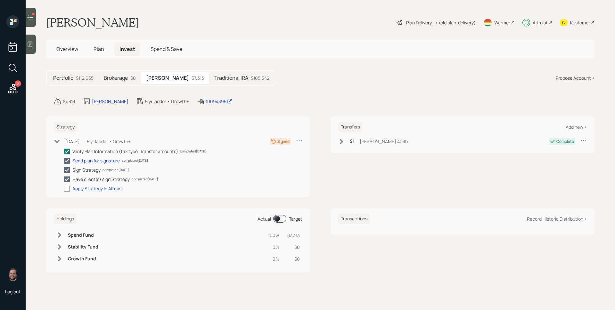 This screenshot has height=310, width=615. I want to click on h6: $1, so click(352, 141).